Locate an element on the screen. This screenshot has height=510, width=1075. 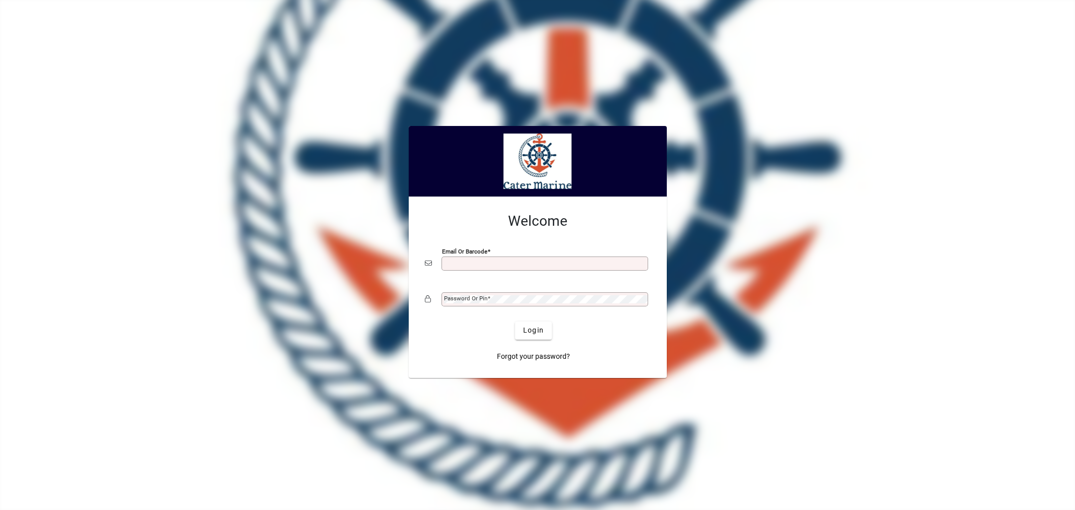
mat-label: Password or Pin is located at coordinates (466, 298).